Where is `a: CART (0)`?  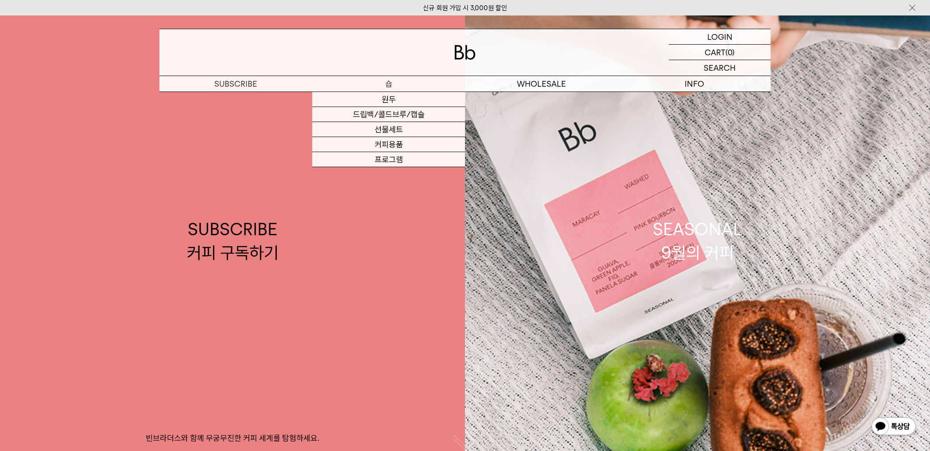
a: CART (0) is located at coordinates (719, 52).